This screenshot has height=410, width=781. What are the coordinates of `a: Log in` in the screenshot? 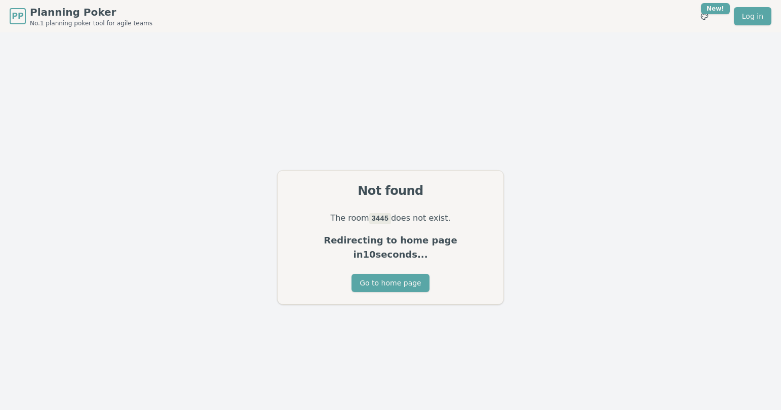 It's located at (753, 16).